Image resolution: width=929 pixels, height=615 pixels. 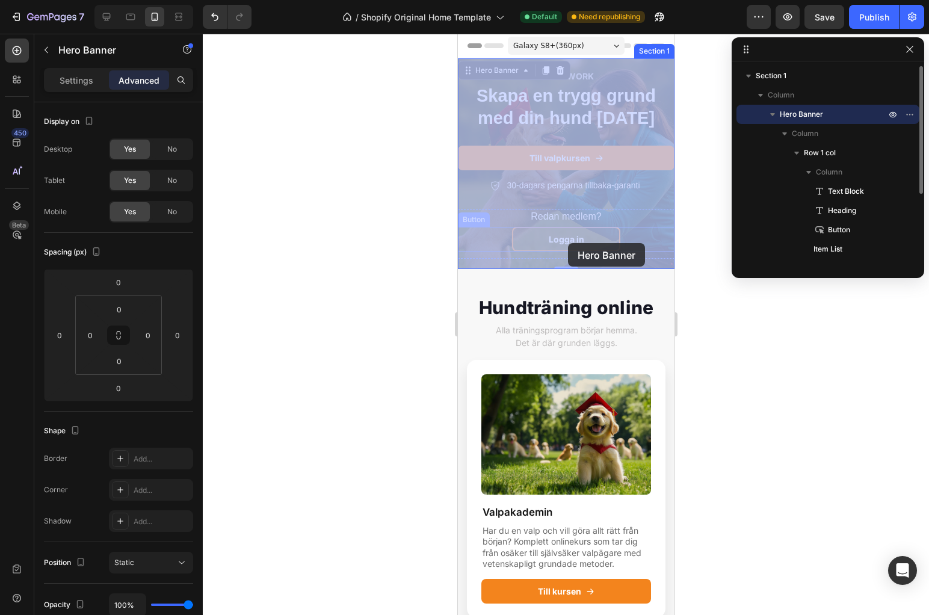 I want to click on div: Undo/Redo, so click(x=227, y=17).